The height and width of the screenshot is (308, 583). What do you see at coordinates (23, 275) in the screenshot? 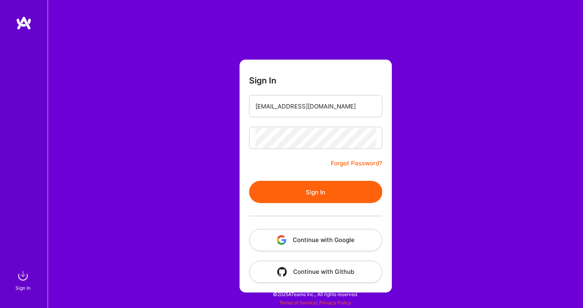
I see `img: sign in` at bounding box center [23, 275].